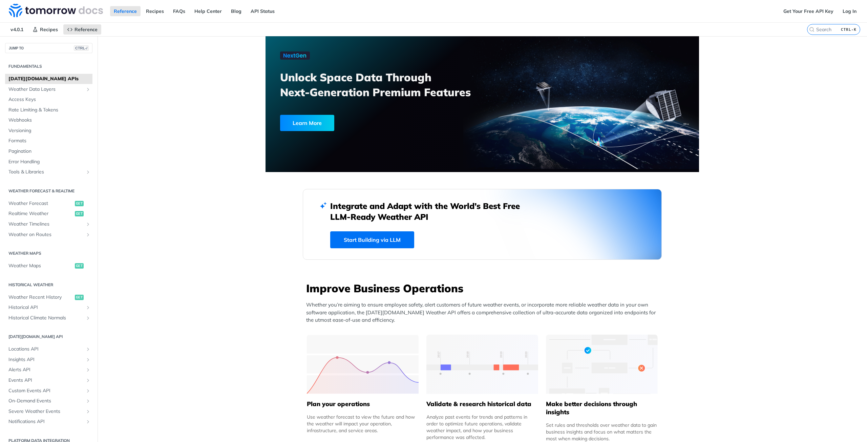 This screenshot has width=867, height=442. I want to click on button: Show subpages for Weather Data Layers, so click(88, 89).